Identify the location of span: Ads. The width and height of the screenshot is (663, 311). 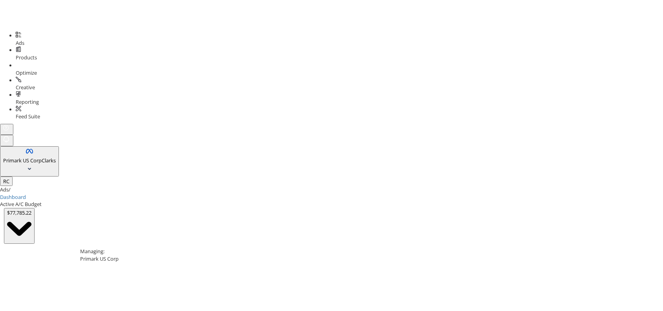
(20, 43).